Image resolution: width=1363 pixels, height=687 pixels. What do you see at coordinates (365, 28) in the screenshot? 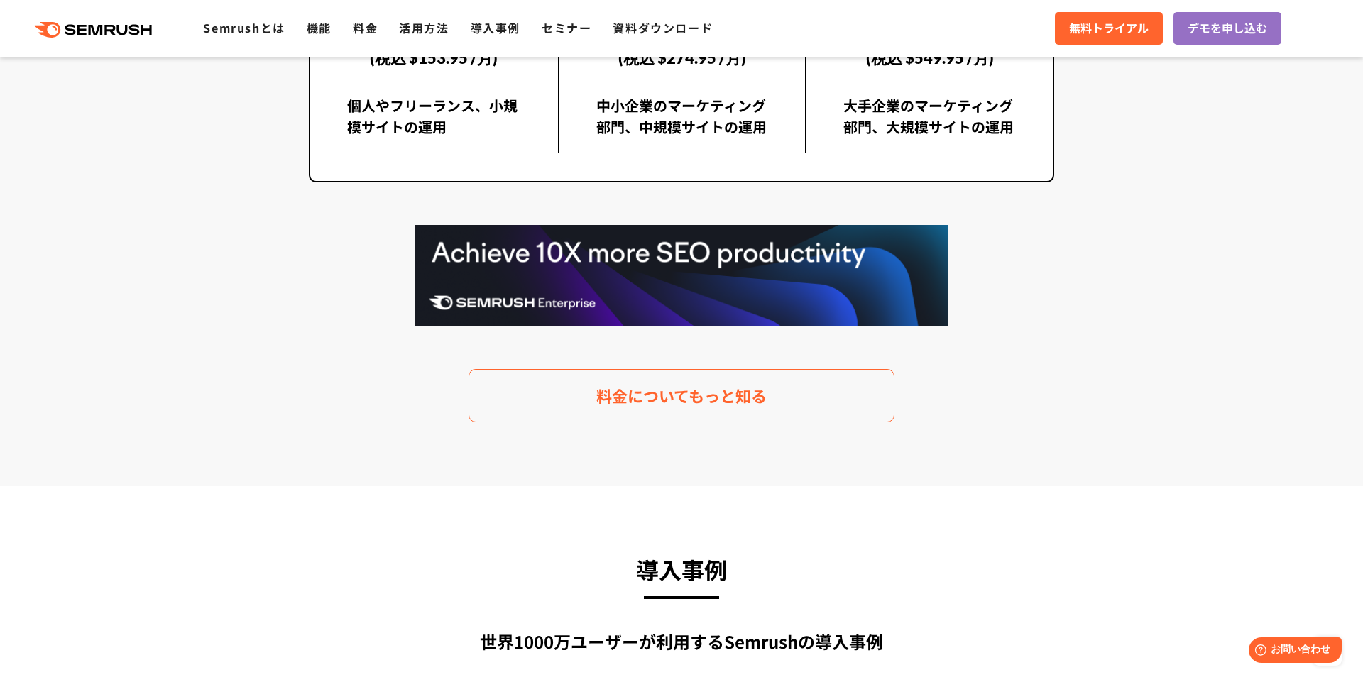
I see `a: 料金` at bounding box center [365, 28].